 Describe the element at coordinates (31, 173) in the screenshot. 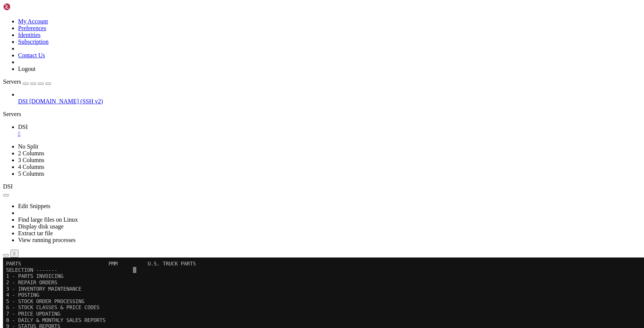

I see `a: 5 Columns` at that location.